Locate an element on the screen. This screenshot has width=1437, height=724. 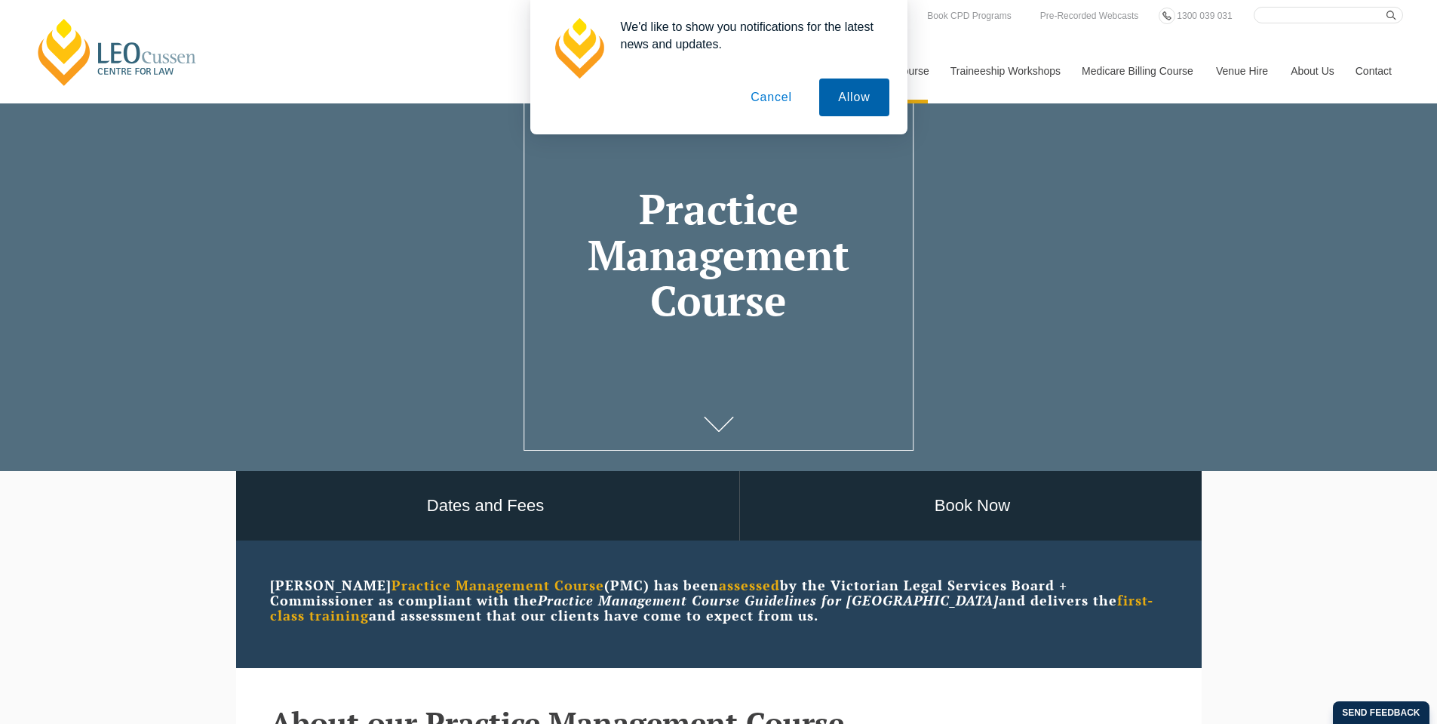
button: Allow is located at coordinates (854, 97).